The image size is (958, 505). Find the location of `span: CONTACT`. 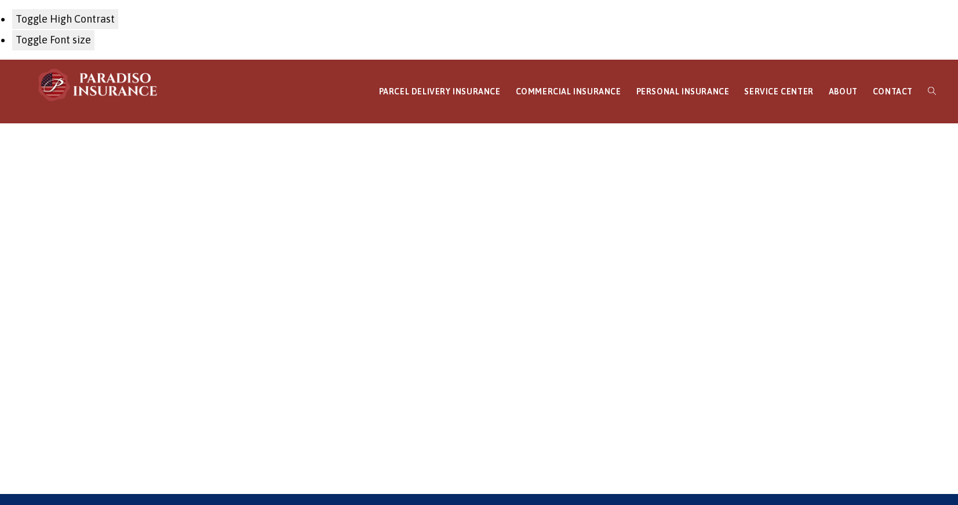

span: CONTACT is located at coordinates (893, 92).